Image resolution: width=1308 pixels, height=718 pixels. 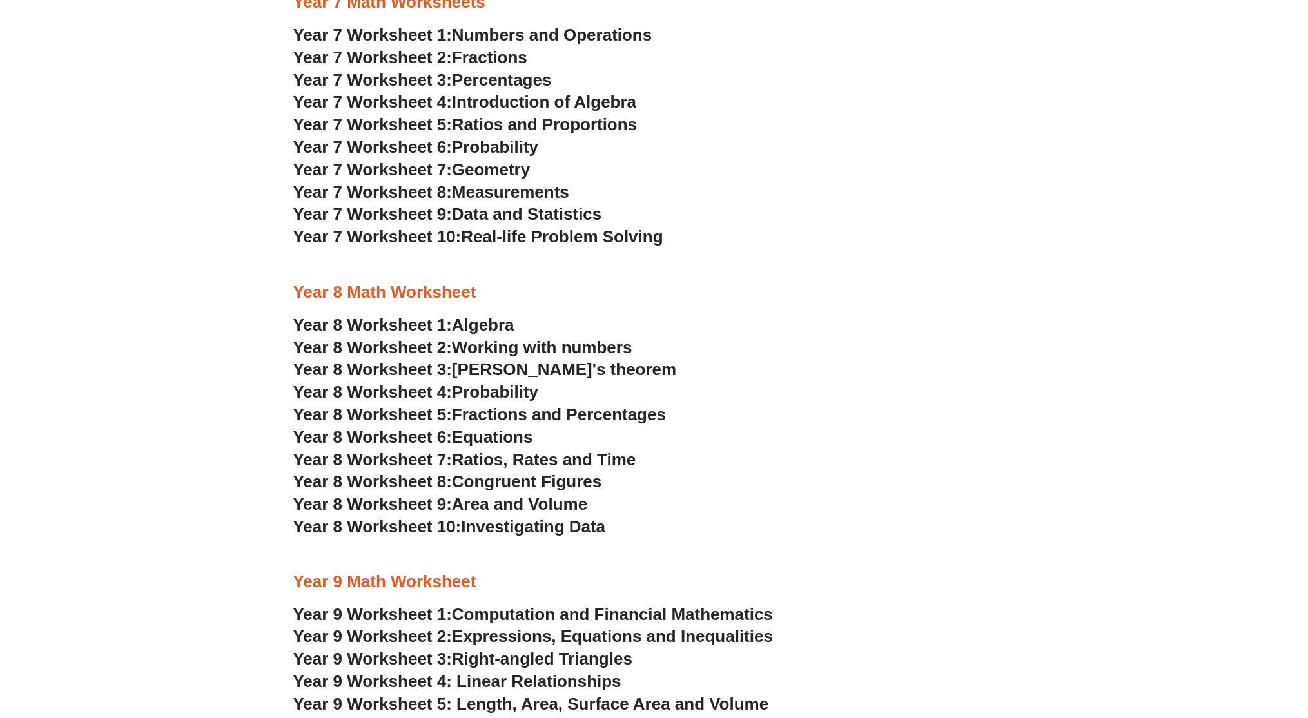 I want to click on a: Year 8 Worksheet 2:Working with numbers, so click(x=463, y=347).